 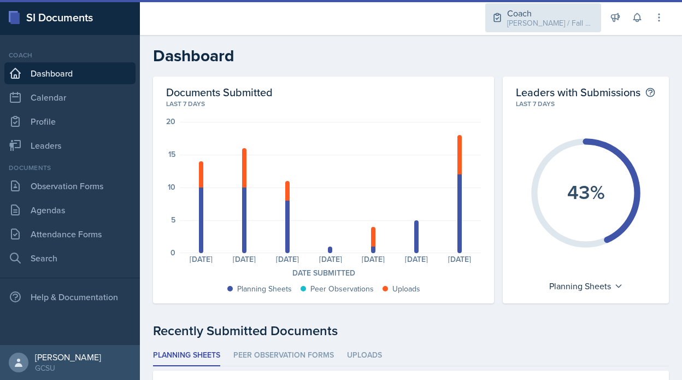 What do you see at coordinates (186, 355) in the screenshot?
I see `li: Planning Sheets` at bounding box center [186, 355].